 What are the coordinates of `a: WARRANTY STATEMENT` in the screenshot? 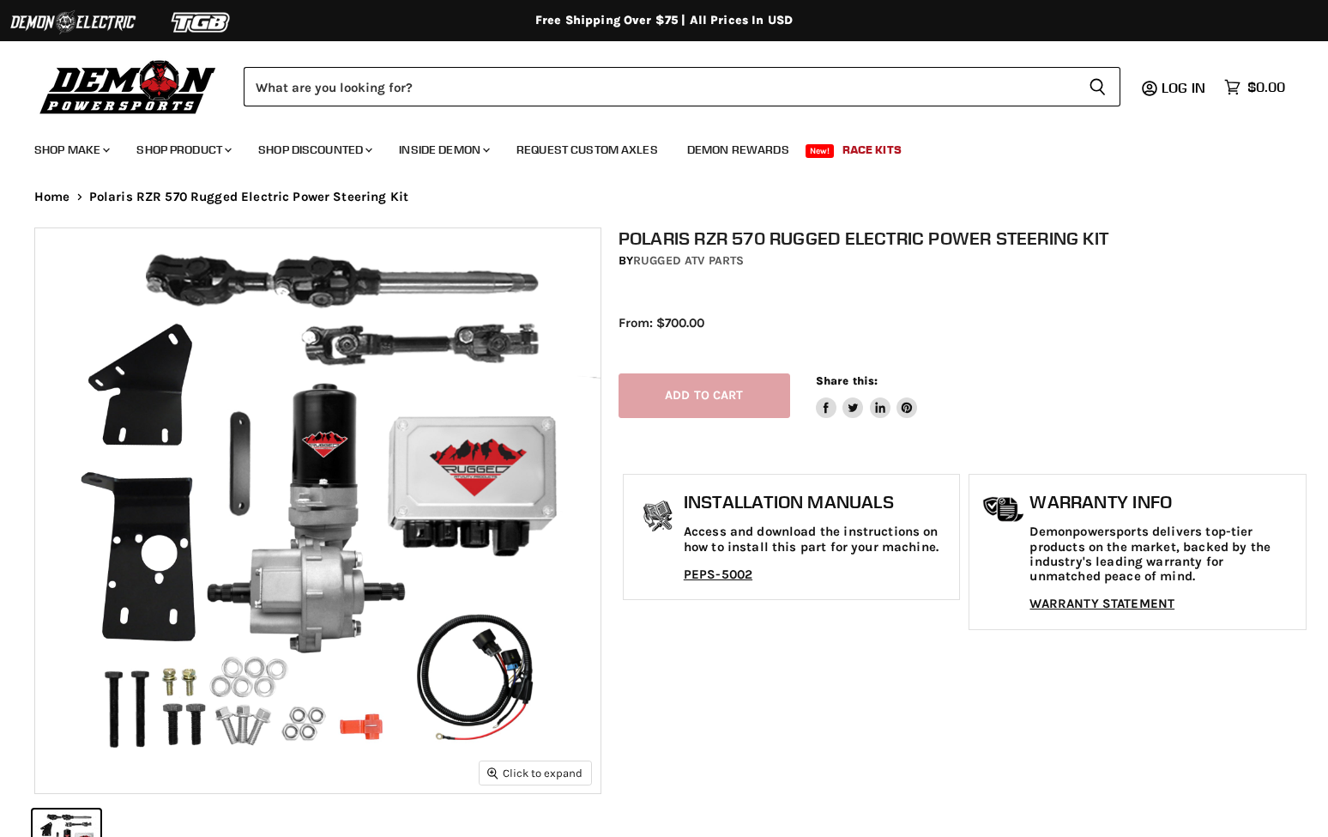 It's located at (1102, 603).